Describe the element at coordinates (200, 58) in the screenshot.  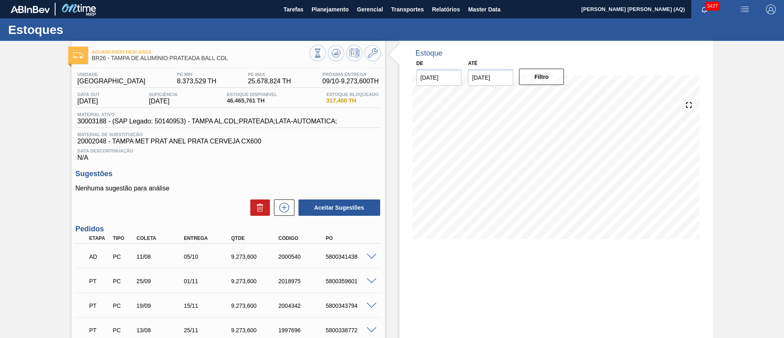
I see `span: BR26 - TAMPA DE ALUMÍNIO PRATEADA BALL CDL` at that location.